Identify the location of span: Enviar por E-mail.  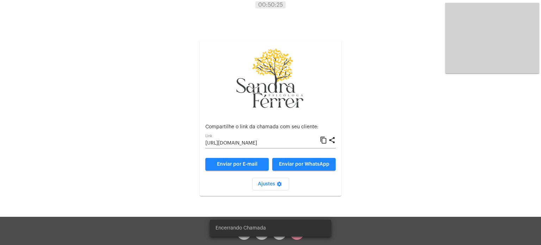
(237, 164).